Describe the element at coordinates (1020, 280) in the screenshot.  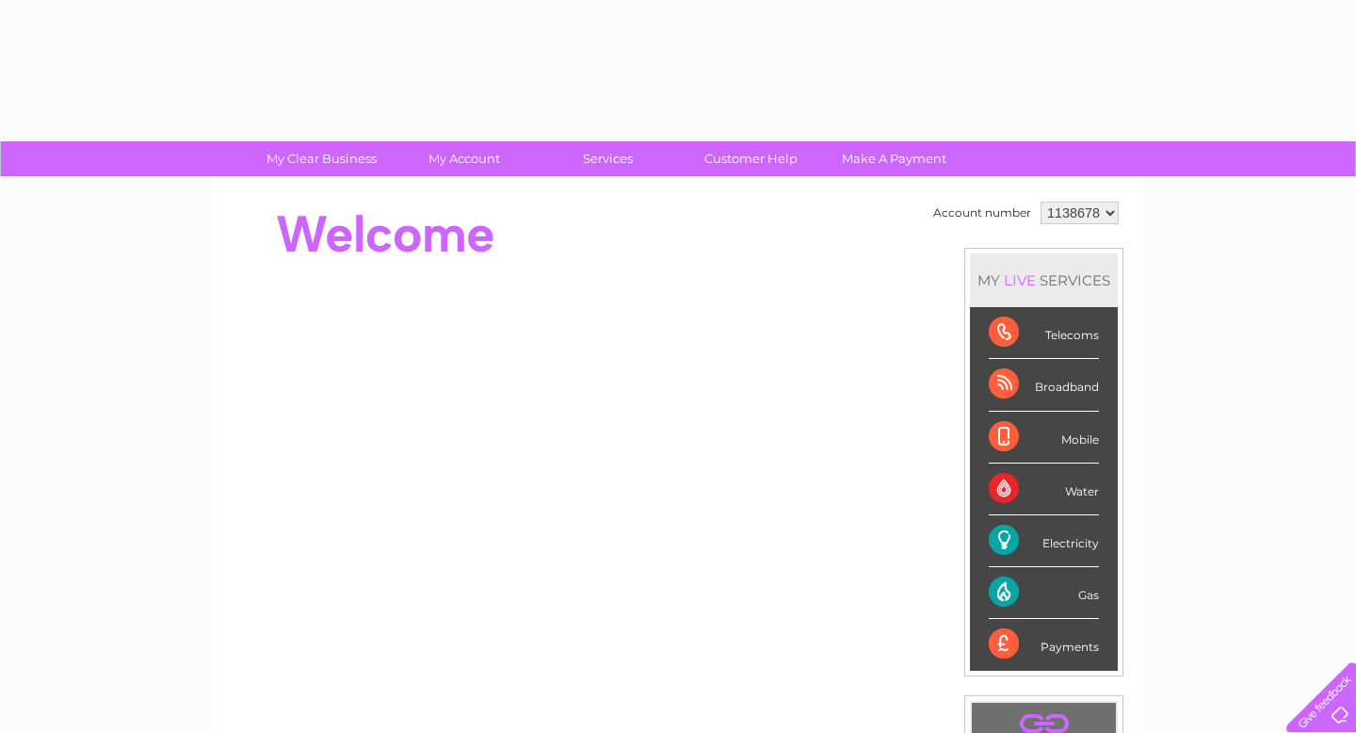
I see `div: LIVE` at that location.